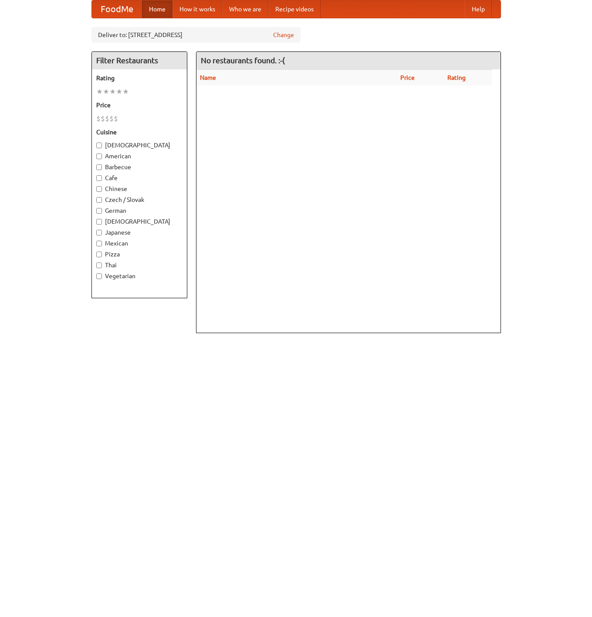  What do you see at coordinates (139, 178) in the screenshot?
I see `label: Cafe` at bounding box center [139, 178].